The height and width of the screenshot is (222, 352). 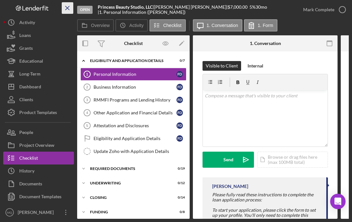 What do you see at coordinates (265, 25) in the screenshot?
I see `label: 1. Form` at bounding box center [265, 25].